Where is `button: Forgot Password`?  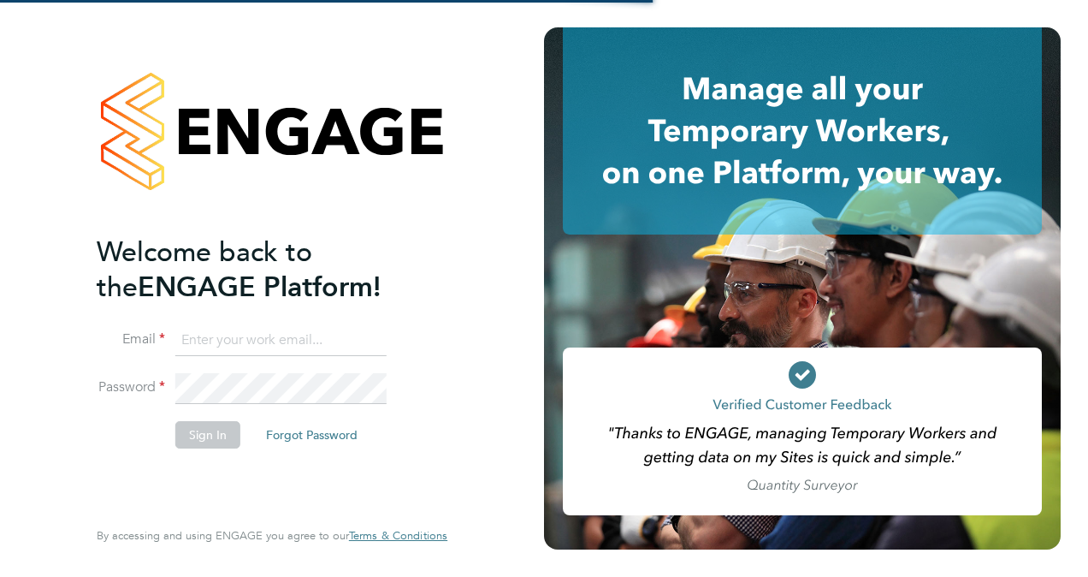 button: Forgot Password is located at coordinates (311, 435).